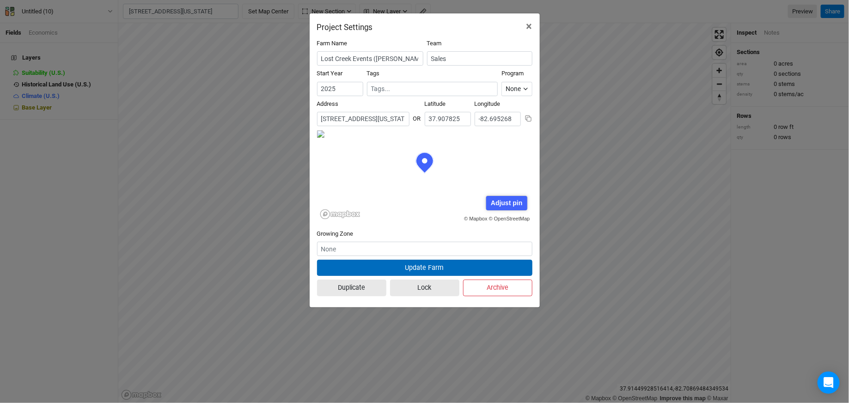  What do you see at coordinates (328, 104) in the screenshot?
I see `label: Address` at bounding box center [328, 104].